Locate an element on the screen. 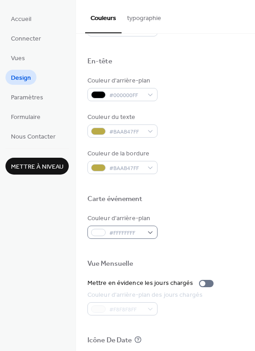  span: Connecter is located at coordinates (26, 39).